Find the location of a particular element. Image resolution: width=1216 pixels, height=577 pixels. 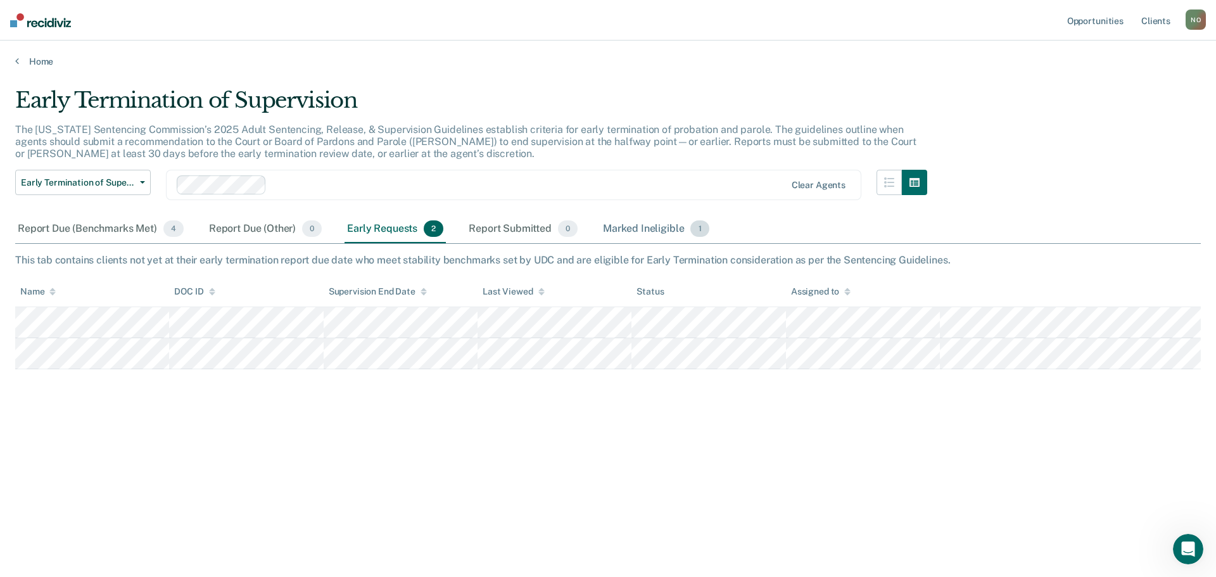

div: Last Viewed is located at coordinates (513, 291).